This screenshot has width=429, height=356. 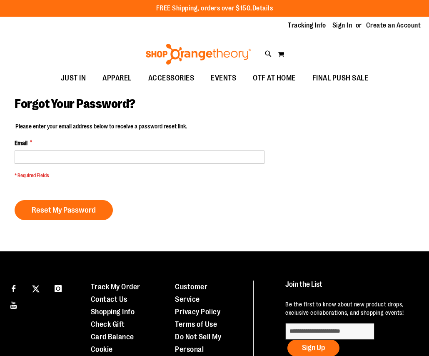 I want to click on img: Shop Orangetheory, so click(x=198, y=54).